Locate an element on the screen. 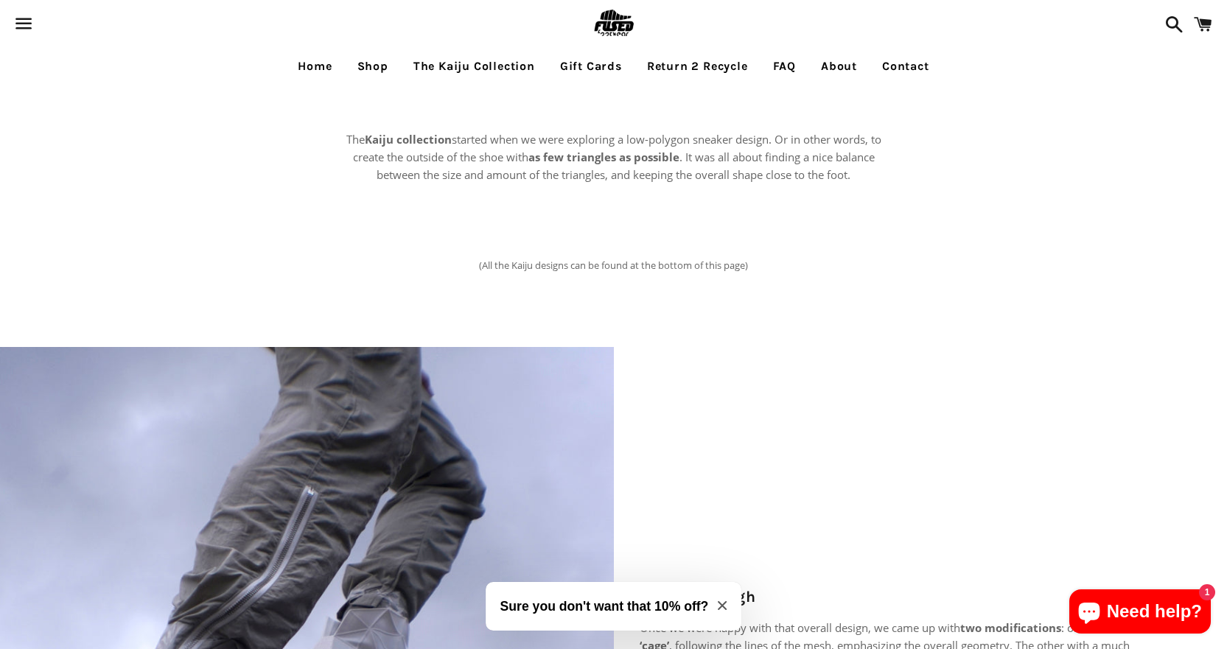 Image resolution: width=1227 pixels, height=649 pixels. a: The Kaiju Collection is located at coordinates (474, 66).